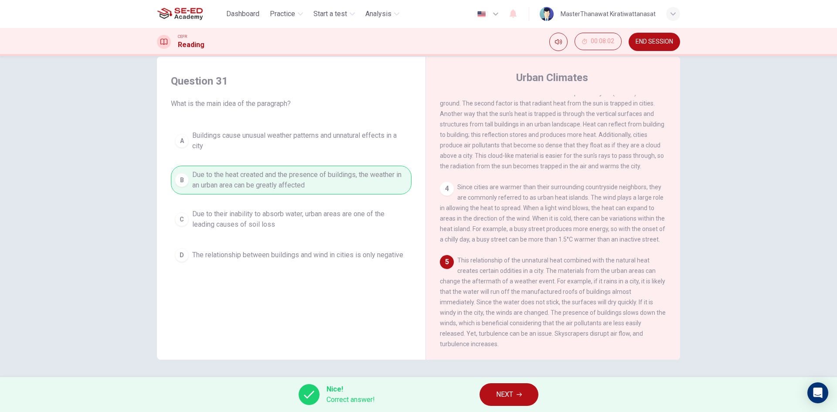 The height and width of the screenshot is (412, 837). I want to click on button: Practice, so click(287, 14).